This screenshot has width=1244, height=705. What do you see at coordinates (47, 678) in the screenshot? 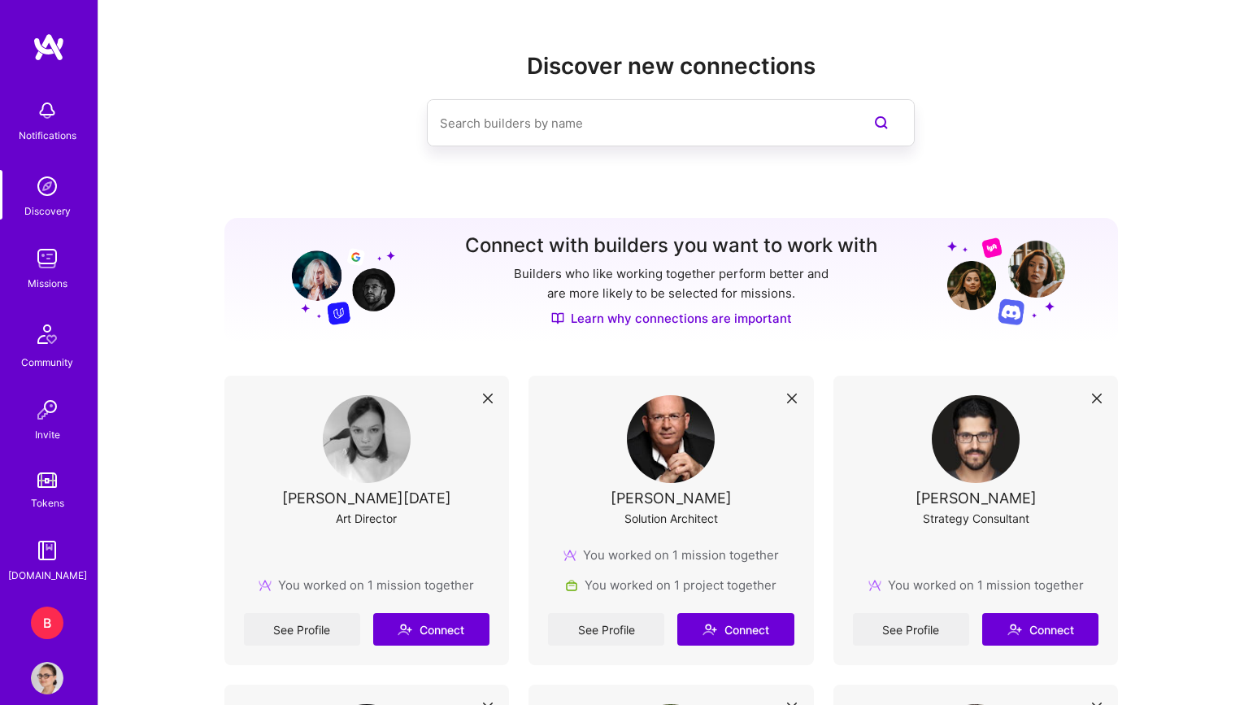
I see `a: User Avatar` at bounding box center [47, 678].